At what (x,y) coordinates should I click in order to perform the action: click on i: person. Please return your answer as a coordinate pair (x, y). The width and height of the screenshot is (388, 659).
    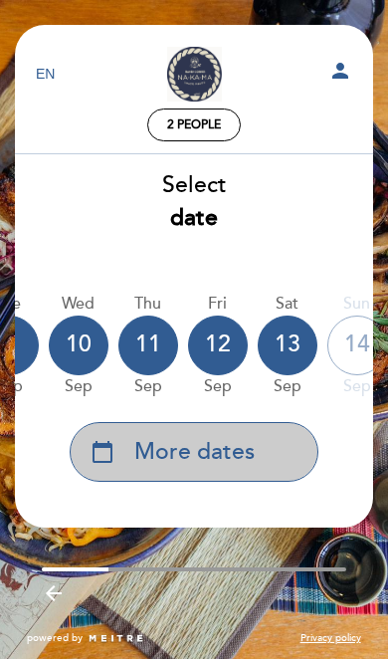
    Looking at the image, I should click on (340, 71).